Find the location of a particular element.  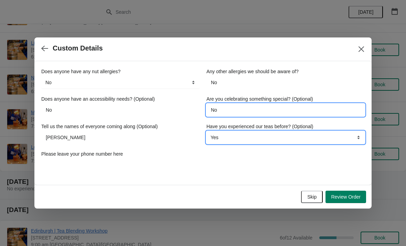

label: Are you celebrating something special? (Optional) is located at coordinates (260, 99).